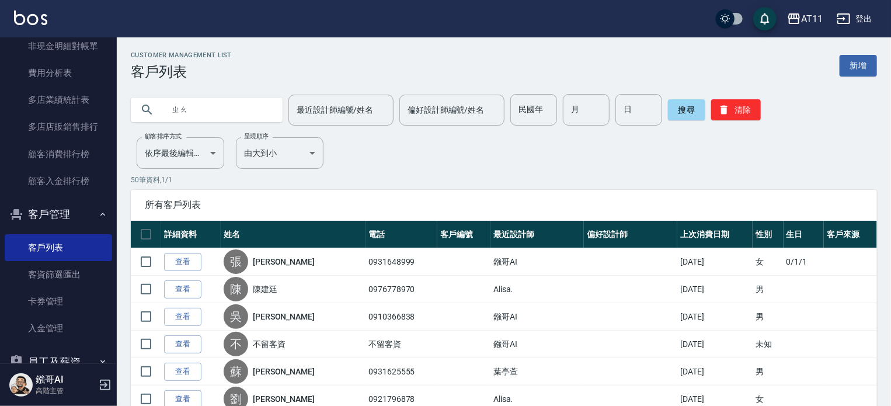 This screenshot has width=891, height=406. Describe the element at coordinates (236, 262) in the screenshot. I see `div: 張` at that location.